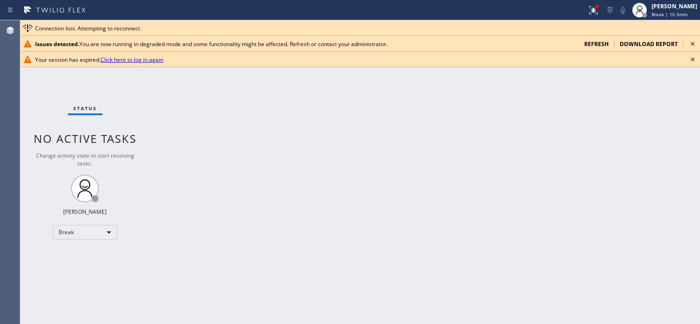 The height and width of the screenshot is (324, 700). What do you see at coordinates (132, 59) in the screenshot?
I see `a: Click here to log in again` at bounding box center [132, 59].